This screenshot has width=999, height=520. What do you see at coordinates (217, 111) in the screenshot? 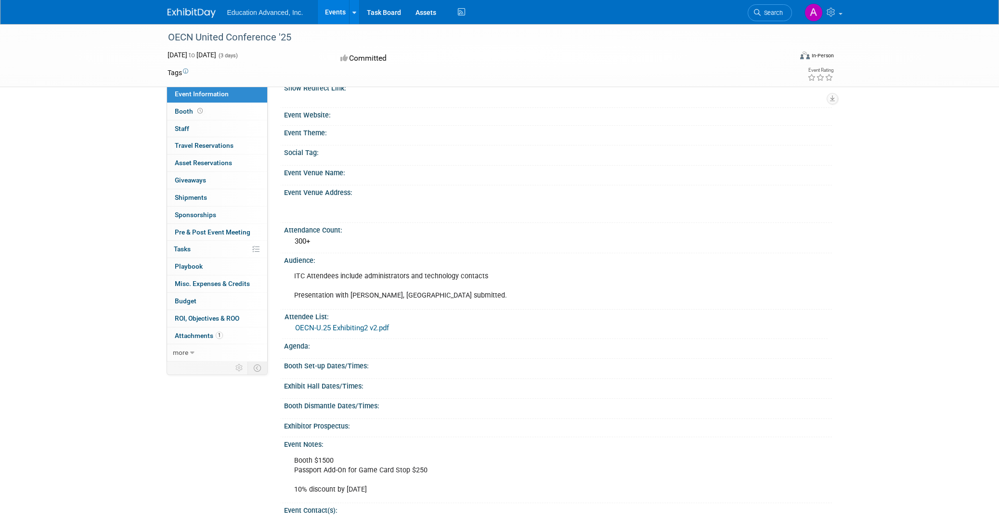
I see `a: Booth` at bounding box center [217, 111].